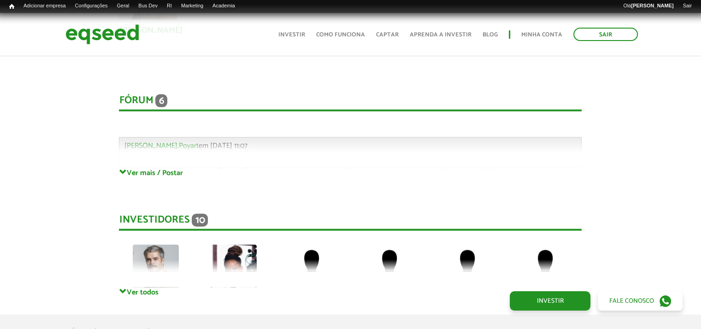  Describe the element at coordinates (102, 34) in the screenshot. I see `img: EqSeed` at that location.